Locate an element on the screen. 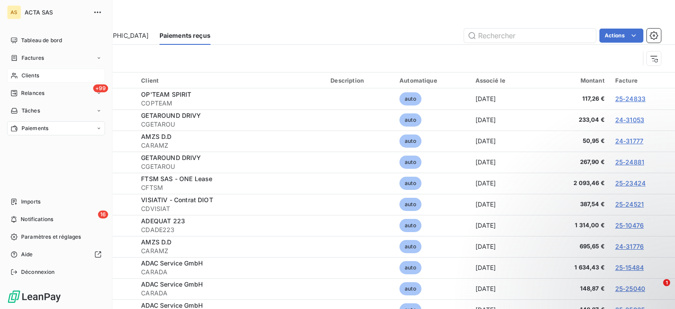  a: 25-10476 is located at coordinates (629, 225).